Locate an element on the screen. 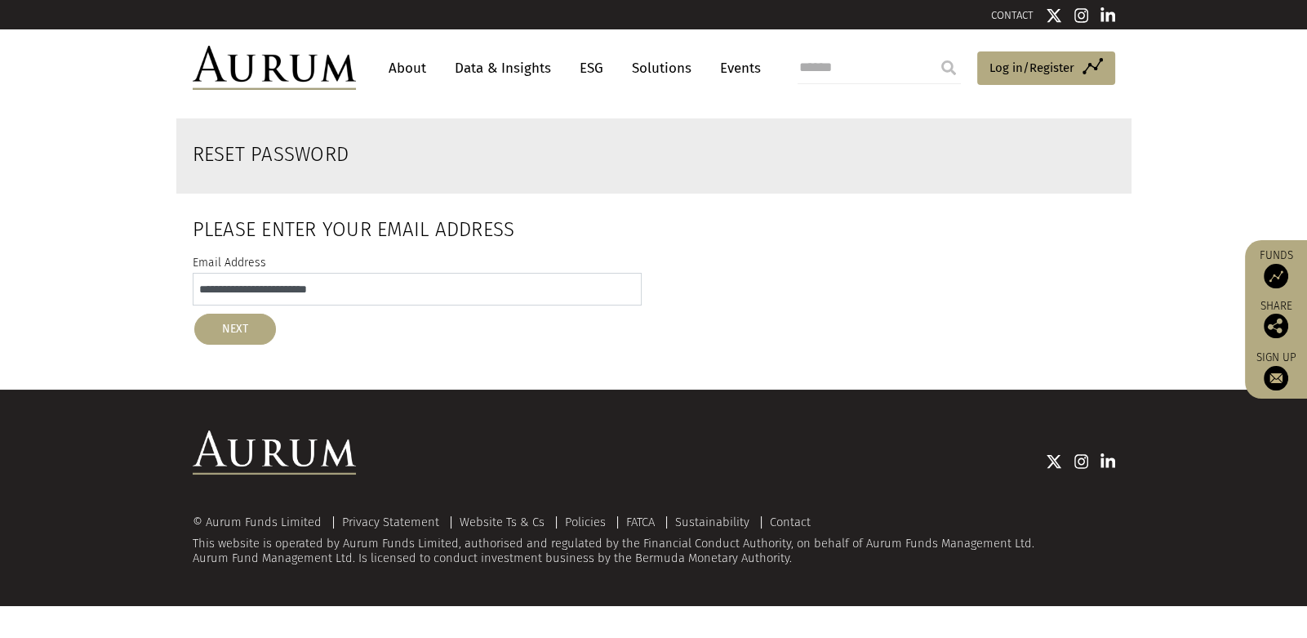  img: Aurum is located at coordinates (274, 68).